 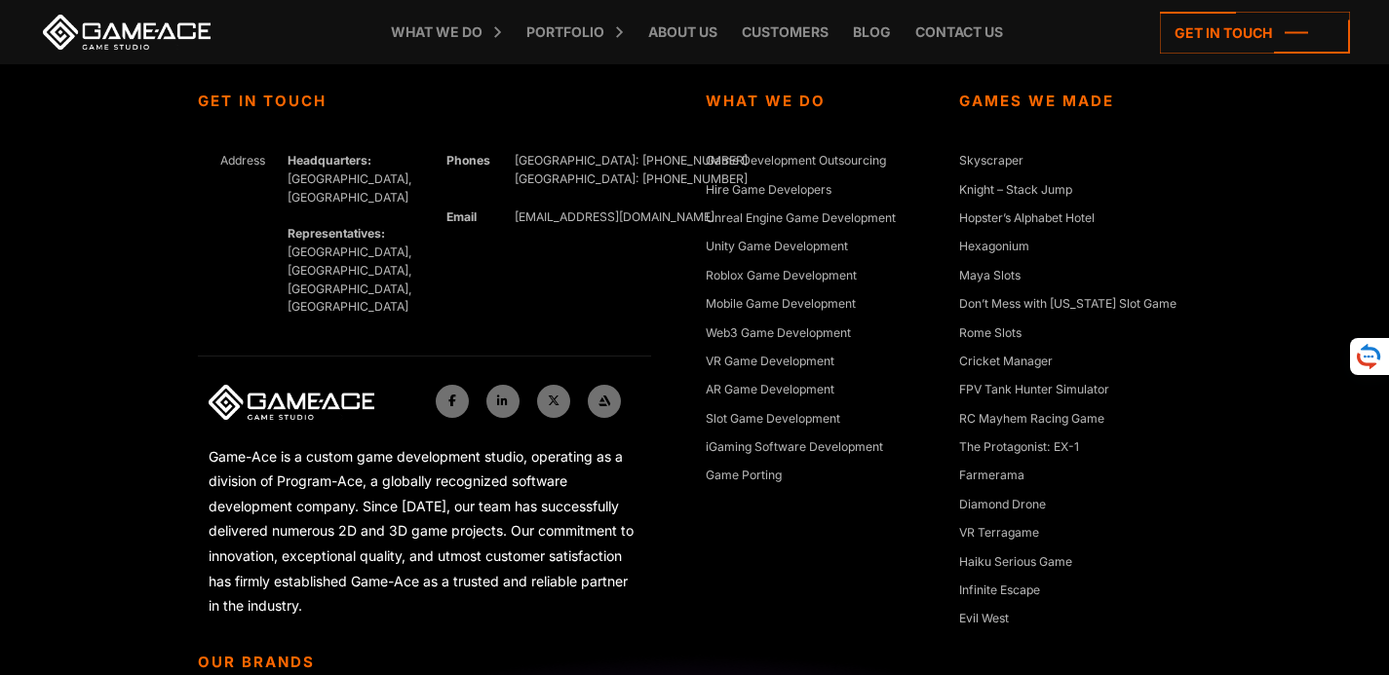 I want to click on a: RC Mayhem Racing Game, so click(x=1031, y=420).